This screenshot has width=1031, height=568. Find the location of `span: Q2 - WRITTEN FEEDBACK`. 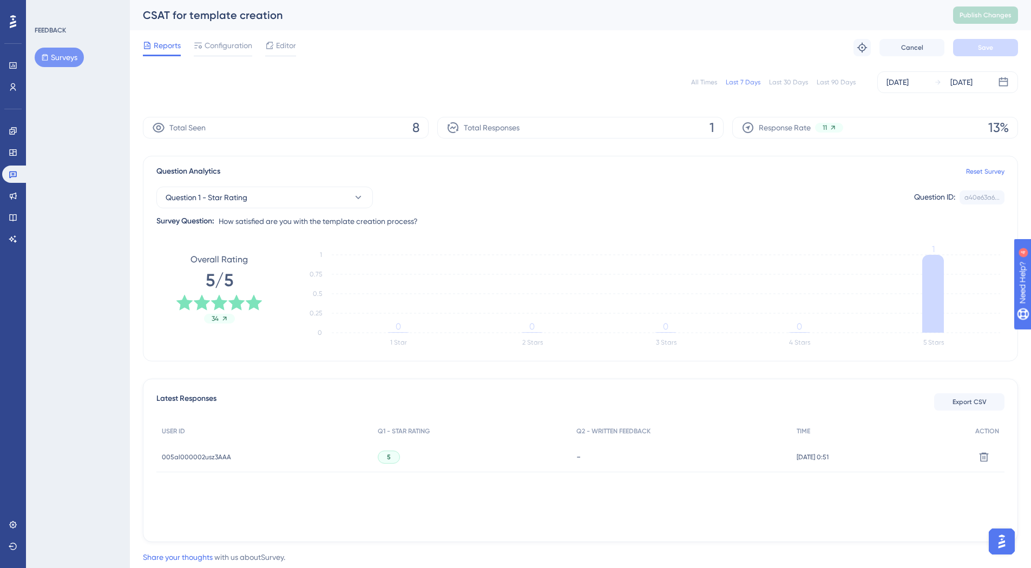

span: Q2 - WRITTEN FEEDBACK is located at coordinates (613, 431).